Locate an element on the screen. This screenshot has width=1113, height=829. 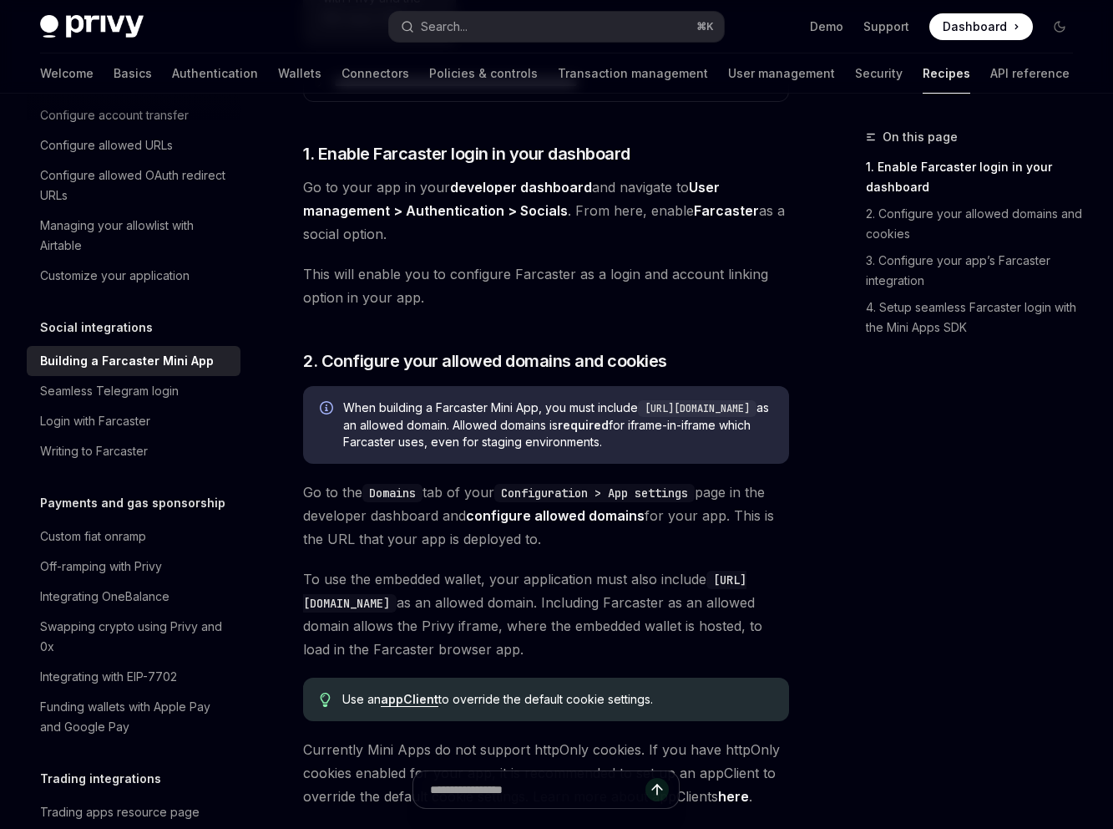
h5: Social integrations is located at coordinates (96, 327).